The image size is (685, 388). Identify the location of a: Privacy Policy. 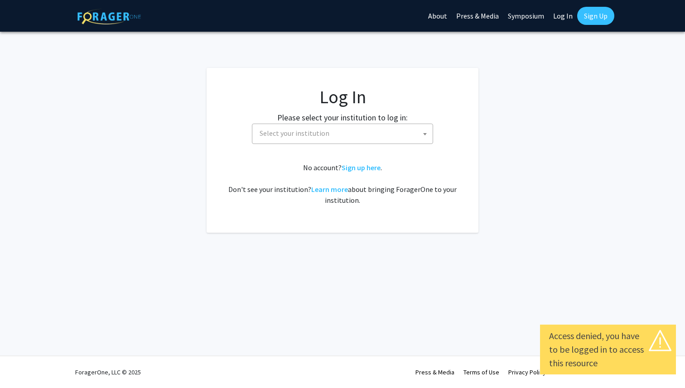
(527, 372).